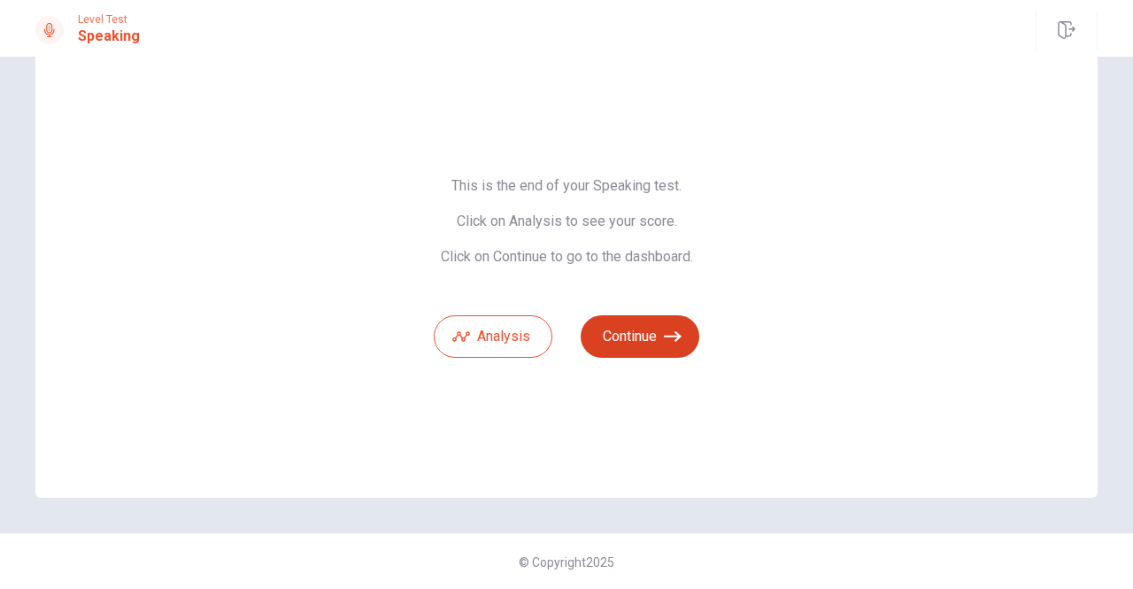 Image resolution: width=1133 pixels, height=589 pixels. I want to click on span: © Copyright 2025, so click(567, 562).